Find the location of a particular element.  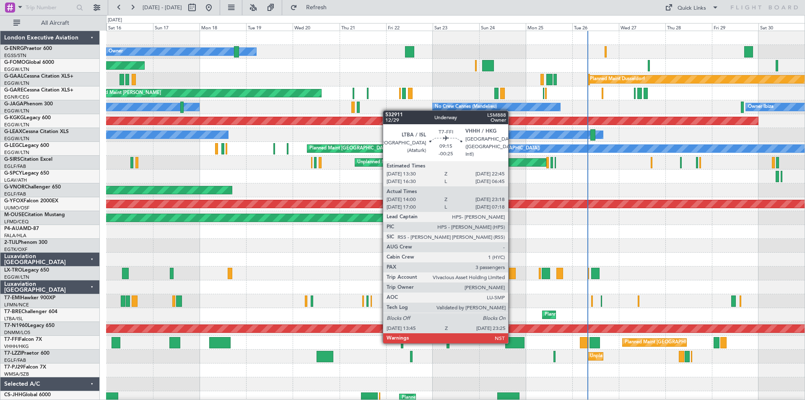

span: T7-PJ29 is located at coordinates (13, 367).